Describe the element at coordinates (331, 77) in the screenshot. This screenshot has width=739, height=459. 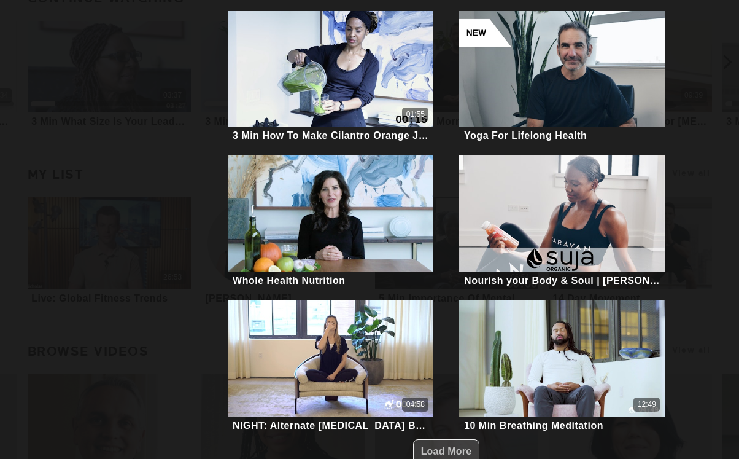
I see `a: 3 Min How To Make Cilantro Orange Juice01:553 Min How To Make Cilantro Orange Juice` at that location.